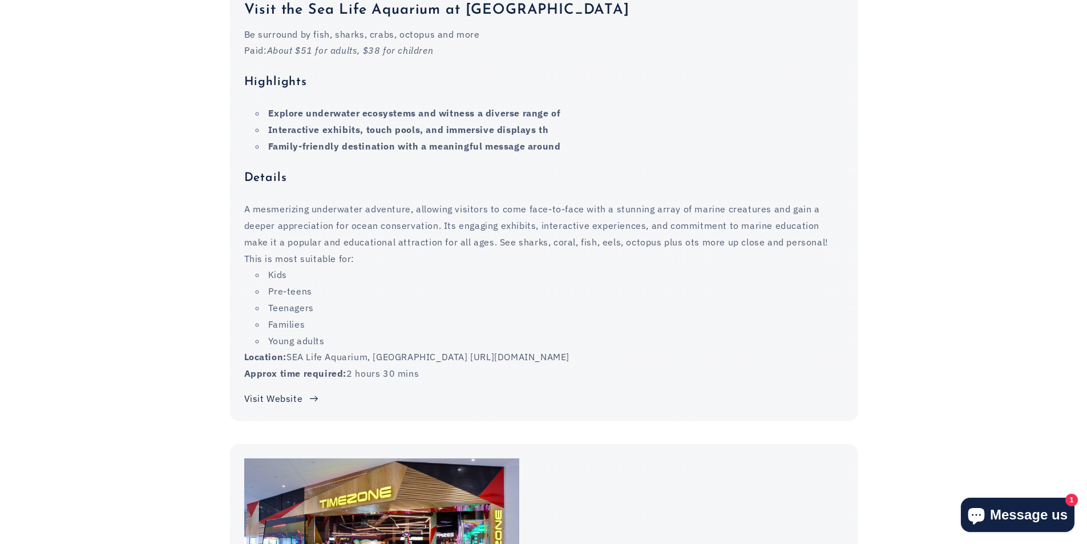  I want to click on em: About $51 for adults, $38 for children, so click(350, 50).